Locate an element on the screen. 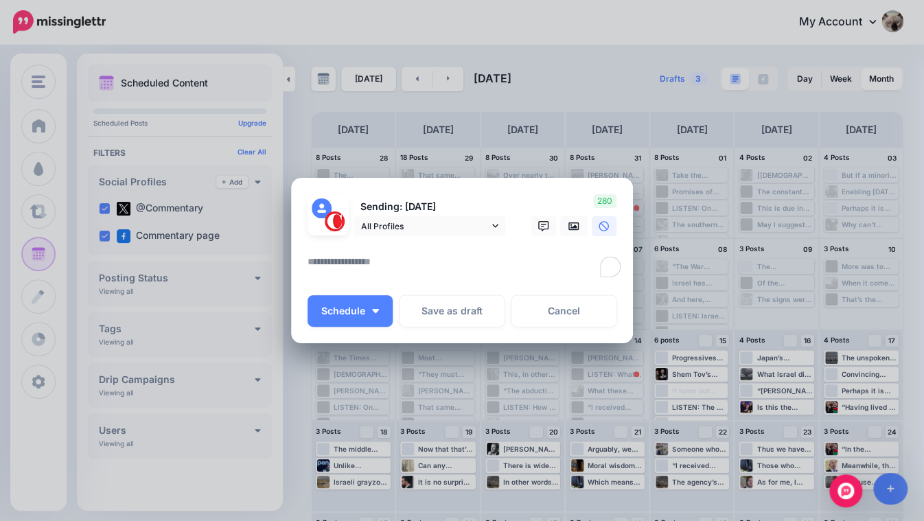 The height and width of the screenshot is (521, 924). textarea: To enrich screen reader interactions, please activate Accessibility in Grammarly extension settings is located at coordinates (465, 266).